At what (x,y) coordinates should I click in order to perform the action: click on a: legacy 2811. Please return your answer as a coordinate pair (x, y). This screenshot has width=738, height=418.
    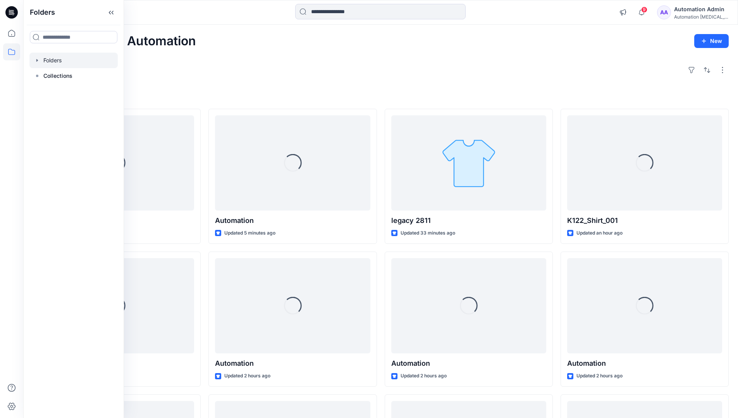
    Looking at the image, I should click on (469, 163).